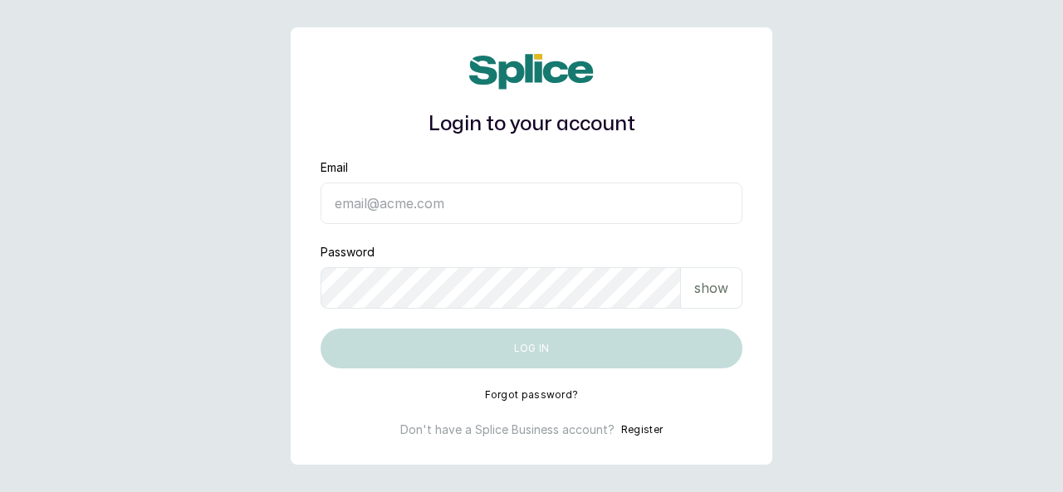 This screenshot has height=492, width=1063. What do you see at coordinates (531, 349) in the screenshot?
I see `button: Log in` at bounding box center [531, 349].